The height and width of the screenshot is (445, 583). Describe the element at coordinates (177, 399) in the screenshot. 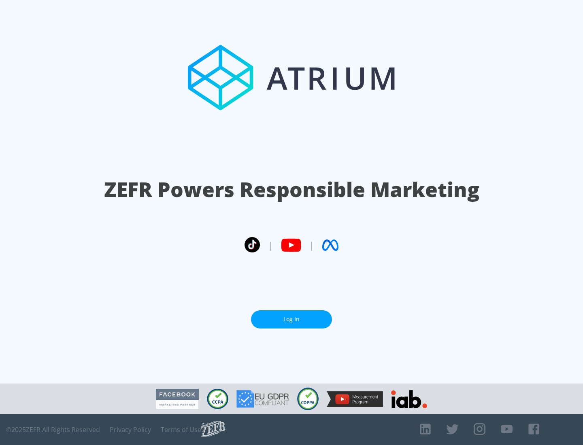

I see `img: Facebook Marketing Partner` at that location.